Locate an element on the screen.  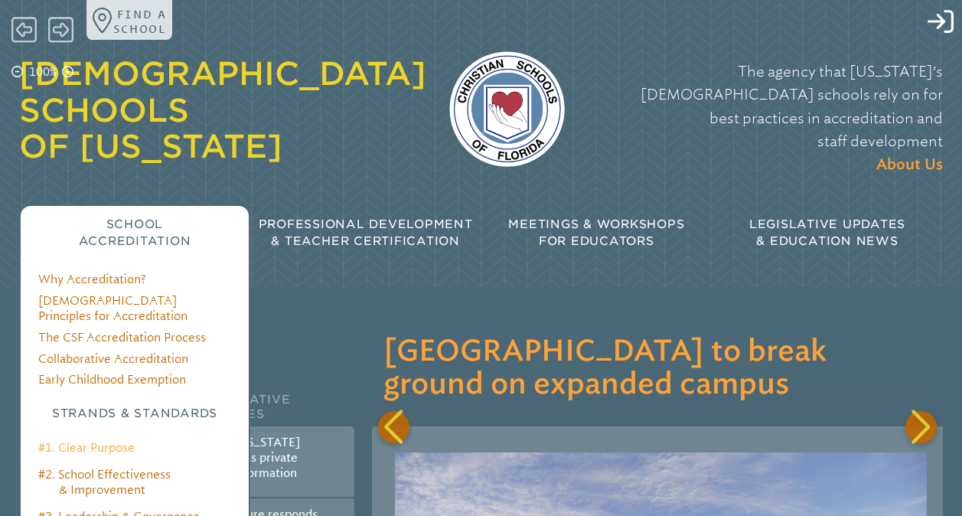
h3: Strands & Standards is located at coordinates (135, 413).